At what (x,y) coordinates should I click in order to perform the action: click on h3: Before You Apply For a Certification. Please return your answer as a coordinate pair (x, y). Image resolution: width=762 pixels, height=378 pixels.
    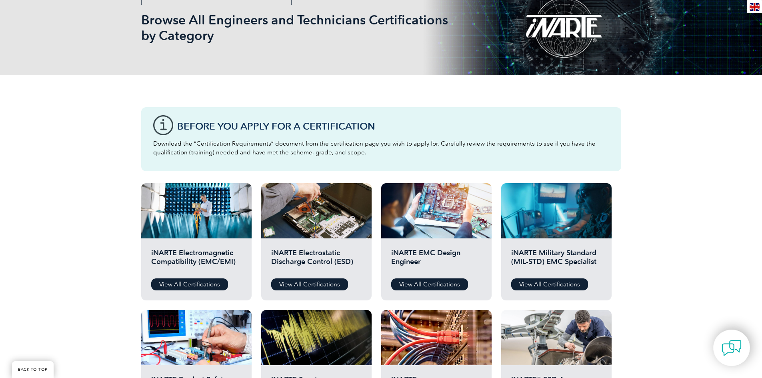
    Looking at the image, I should click on (393, 126).